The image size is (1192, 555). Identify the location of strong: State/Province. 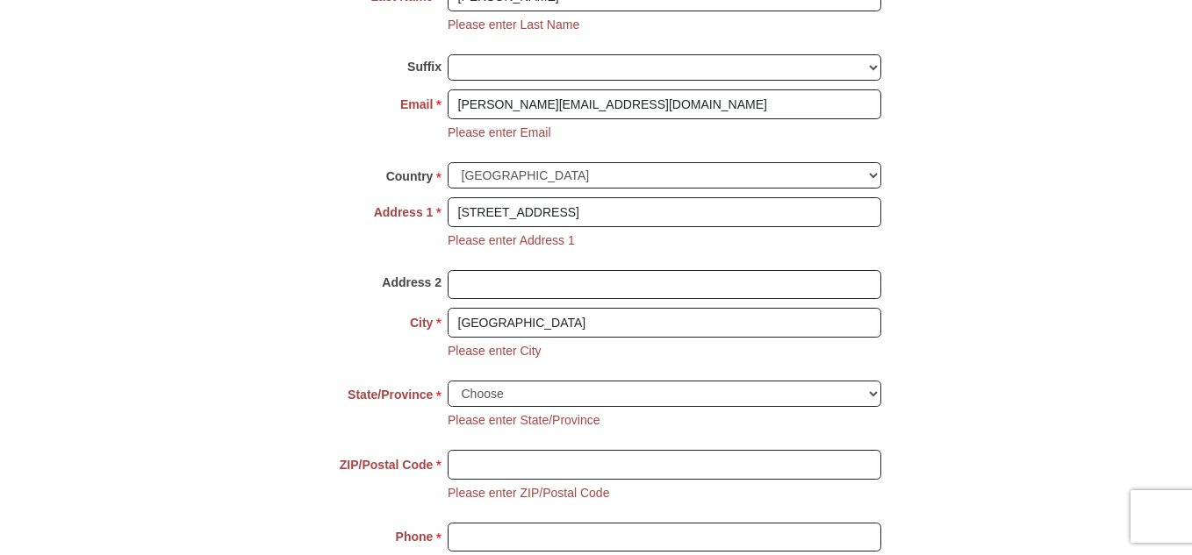
(390, 395).